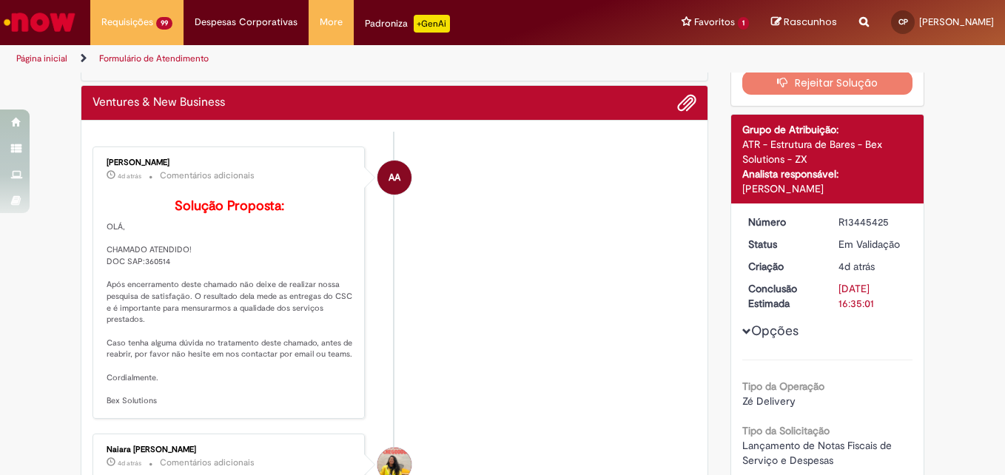 The image size is (1005, 475). What do you see at coordinates (129, 463) in the screenshot?
I see `time: 25/08/2025 16:35:01` at bounding box center [129, 463].